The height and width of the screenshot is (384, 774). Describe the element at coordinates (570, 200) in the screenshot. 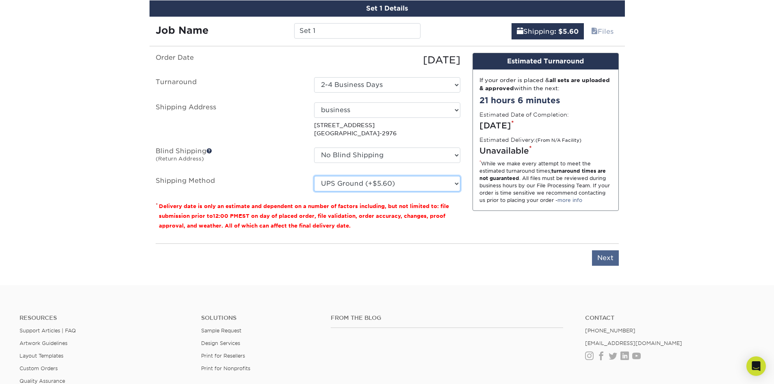

I see `a: more info` at that location.